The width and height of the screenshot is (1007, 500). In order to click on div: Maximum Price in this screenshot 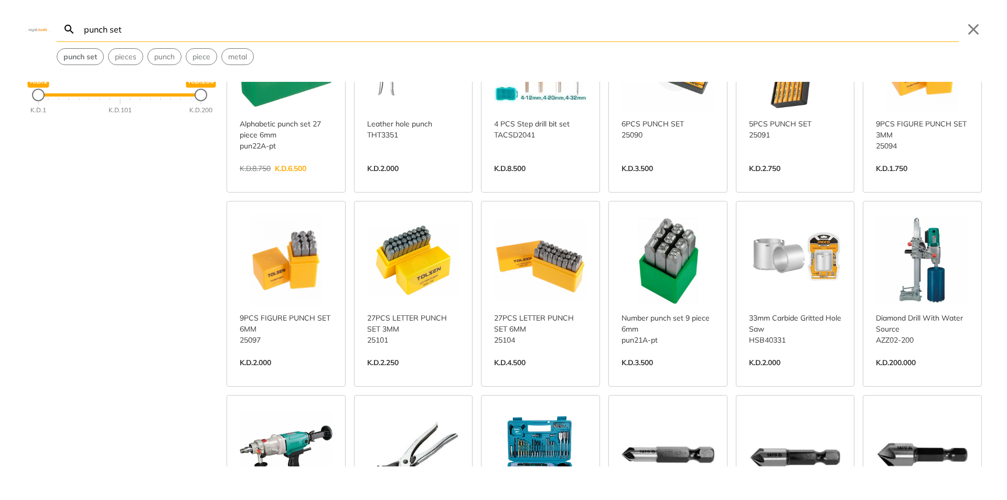, I will do `click(201, 95)`.